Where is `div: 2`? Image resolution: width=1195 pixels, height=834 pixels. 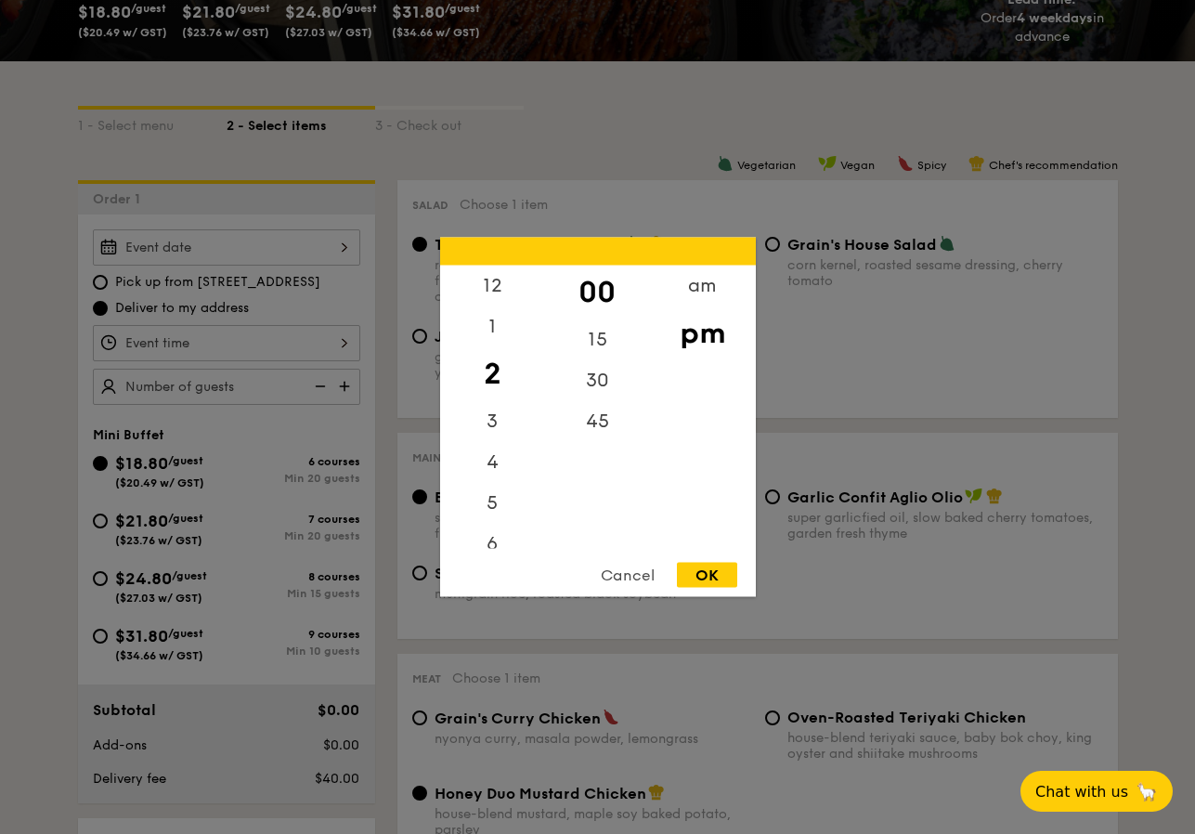 div: 2 is located at coordinates (492, 374).